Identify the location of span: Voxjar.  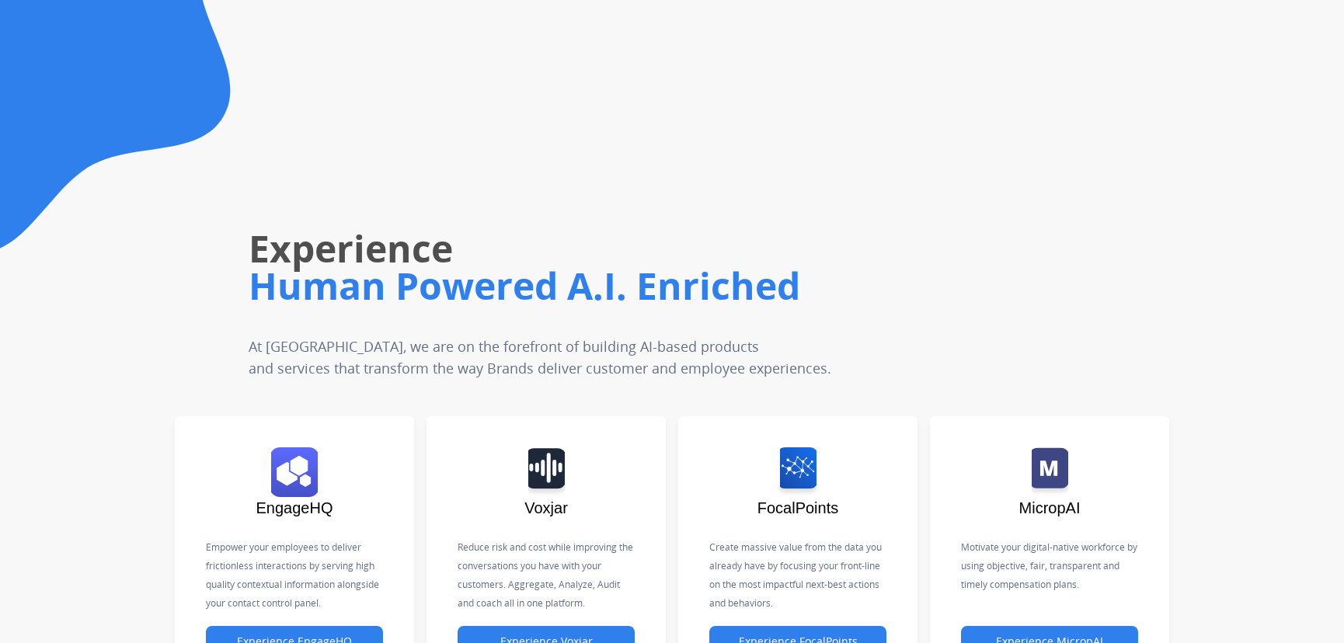
(546, 508).